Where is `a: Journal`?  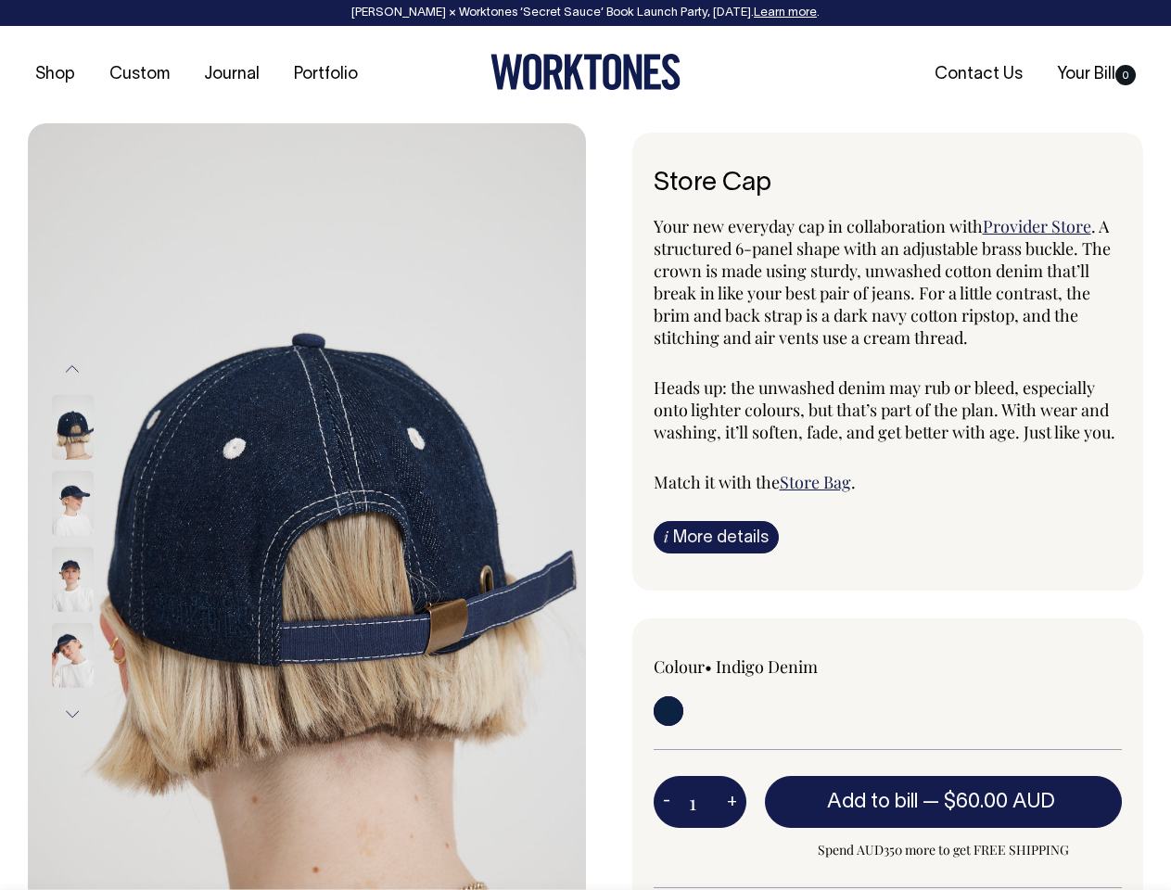
a: Journal is located at coordinates (232, 74).